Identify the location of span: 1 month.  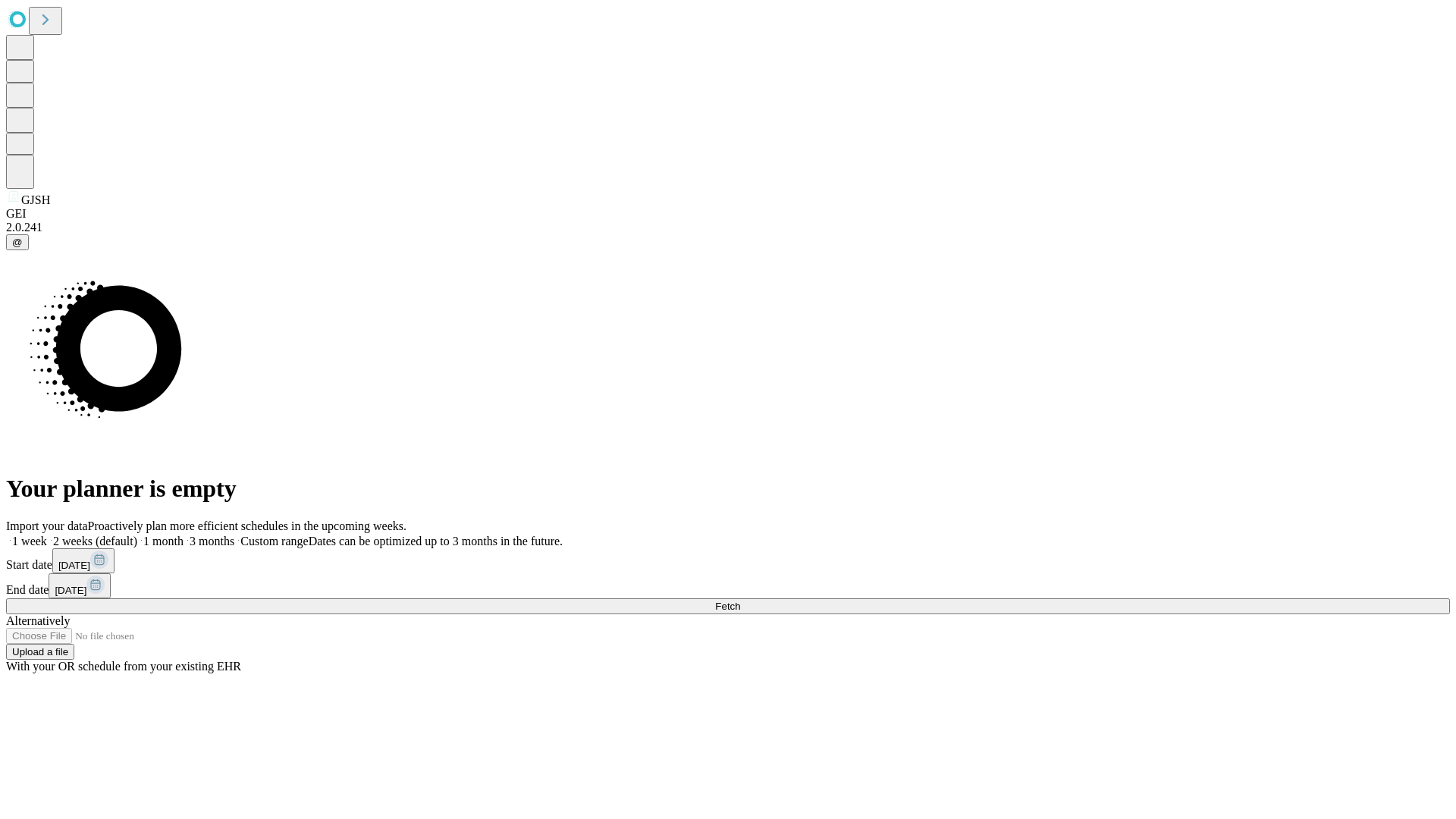
(163, 541).